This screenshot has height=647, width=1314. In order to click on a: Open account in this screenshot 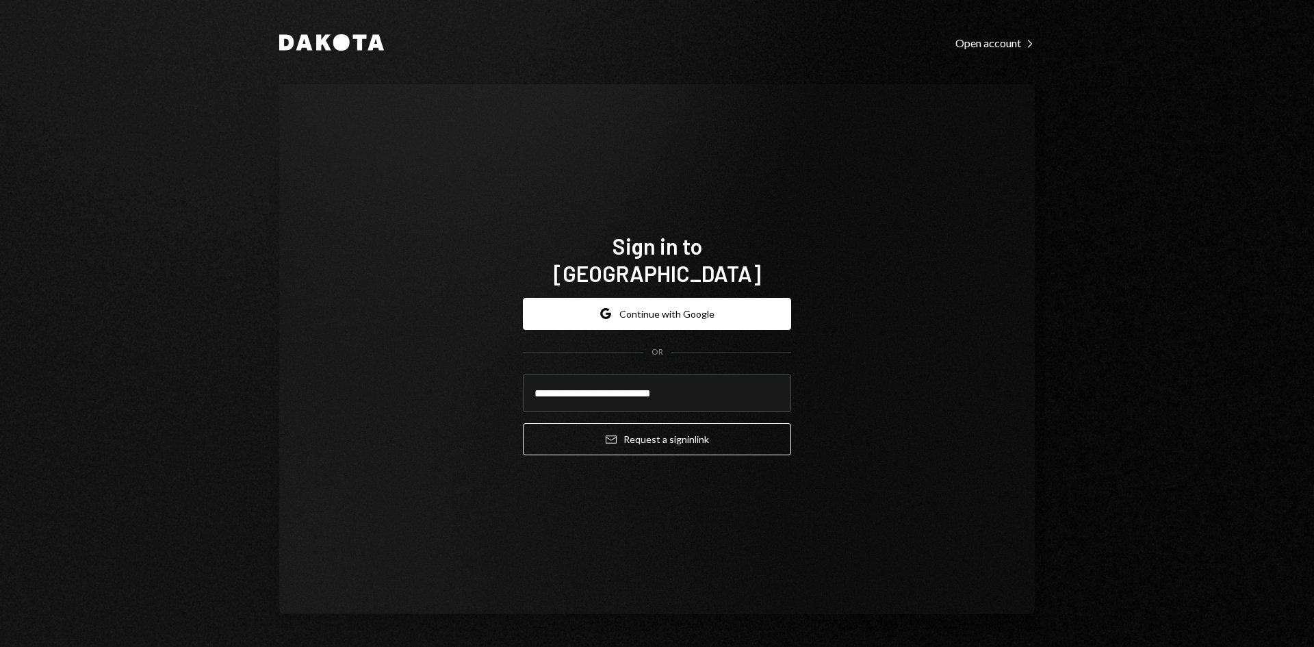, I will do `click(995, 42)`.